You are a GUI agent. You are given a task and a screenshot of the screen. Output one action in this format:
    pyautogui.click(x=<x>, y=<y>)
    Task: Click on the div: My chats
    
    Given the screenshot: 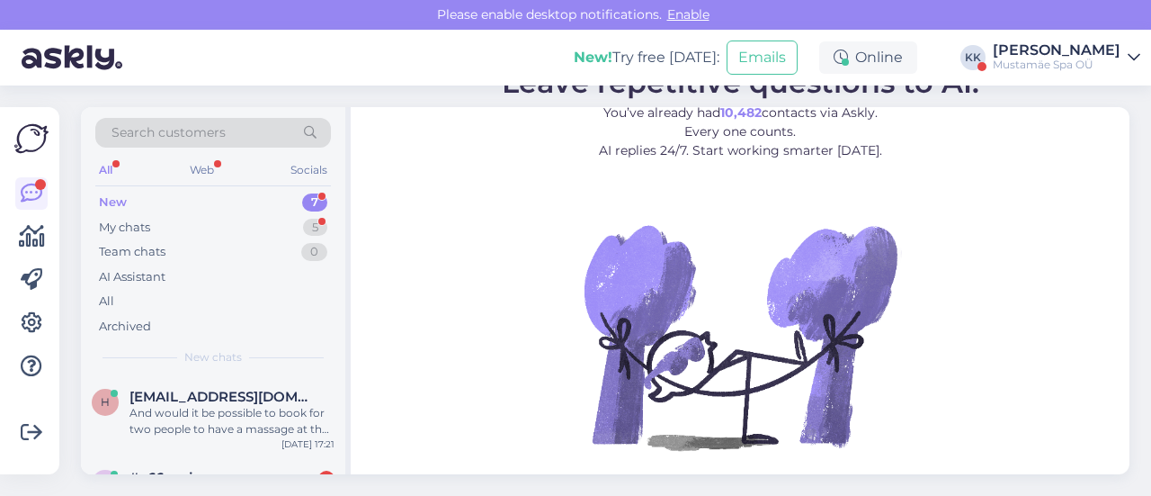 What is the action you would take?
    pyautogui.click(x=124, y=228)
    